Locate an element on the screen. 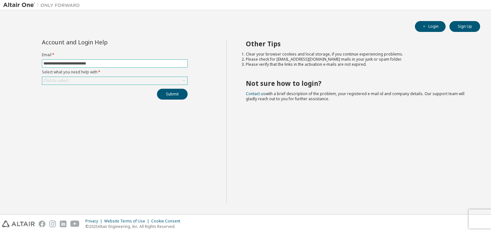  span: with a brief description of the problem, your registered e-mail id and company details. Our suppo... is located at coordinates (355, 96).